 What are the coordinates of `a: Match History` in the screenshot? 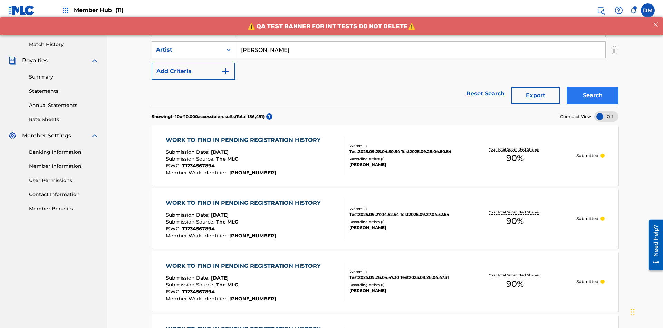 It's located at (64, 44).